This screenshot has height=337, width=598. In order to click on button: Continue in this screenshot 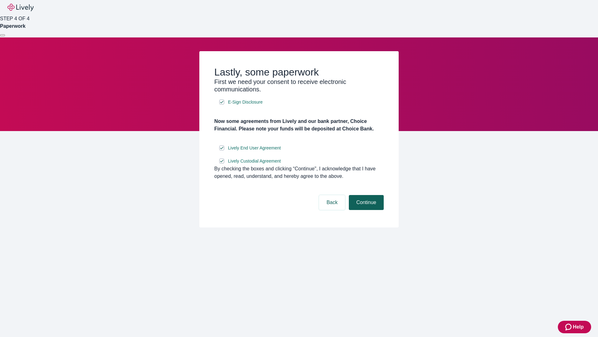, I will do `click(367, 202)`.